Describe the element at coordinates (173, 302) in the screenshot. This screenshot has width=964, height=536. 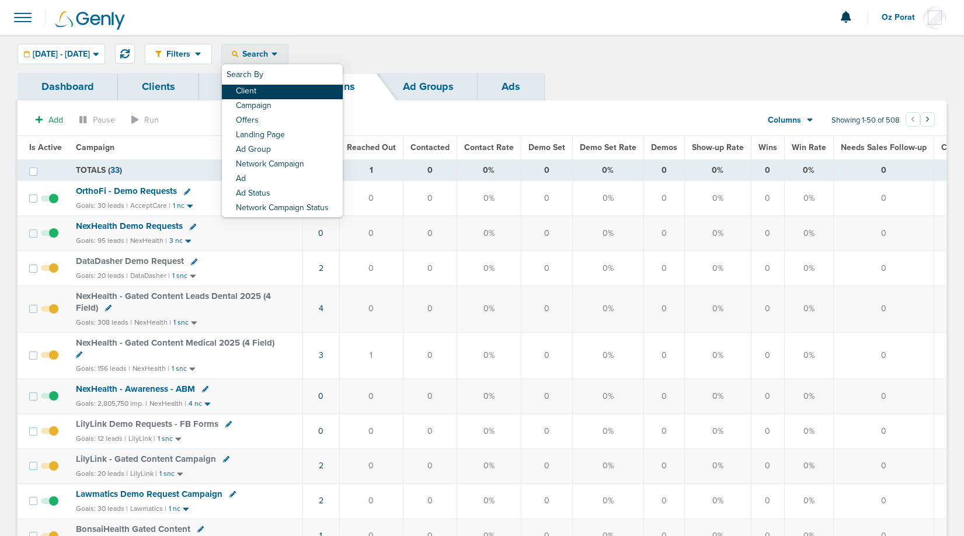
I see `span: NexHealth - Gated Content Leads Dental 2025 (4 Field)` at that location.